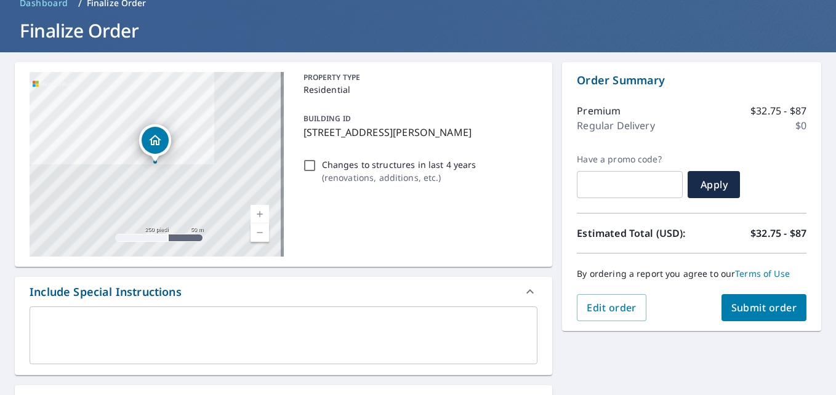  Describe the element at coordinates (616, 126) in the screenshot. I see `p: Regular Delivery` at that location.